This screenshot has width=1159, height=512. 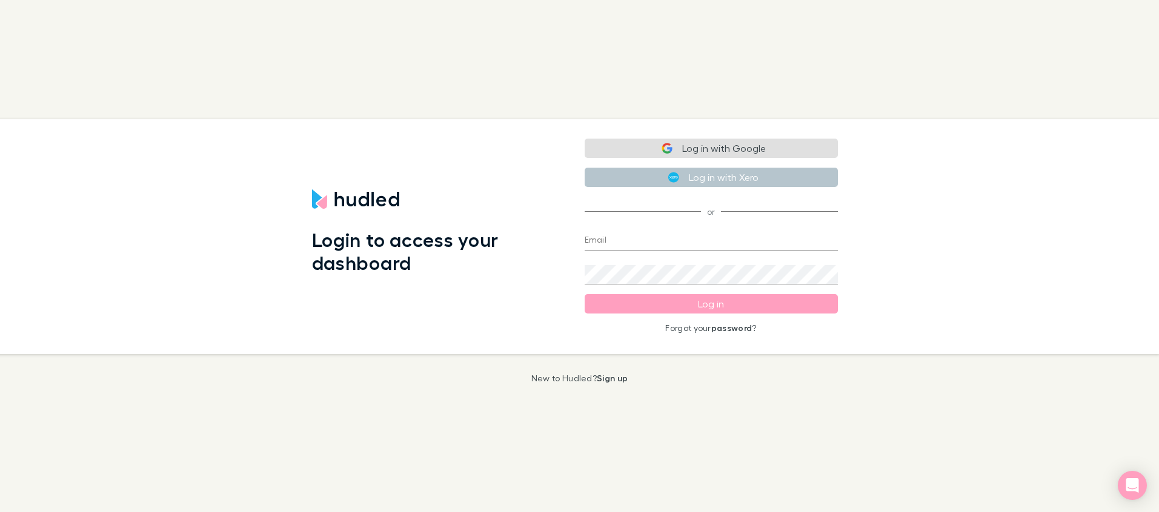 I want to click on a: password, so click(x=732, y=328).